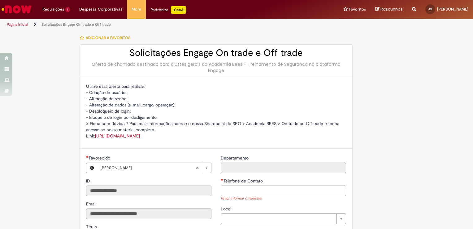  Describe the element at coordinates (216, 111) in the screenshot. I see `p: Utilize essa oferta para realizar: - Criação de usuários; - Alteração de senha; - Alteração de da...` at that location.